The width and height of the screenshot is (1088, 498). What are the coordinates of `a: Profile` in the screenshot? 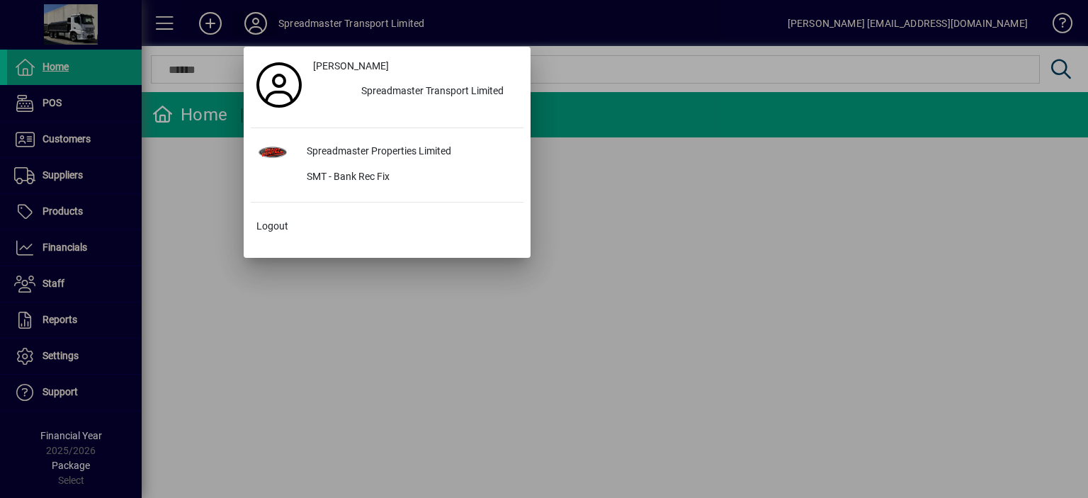 It's located at (279, 85).